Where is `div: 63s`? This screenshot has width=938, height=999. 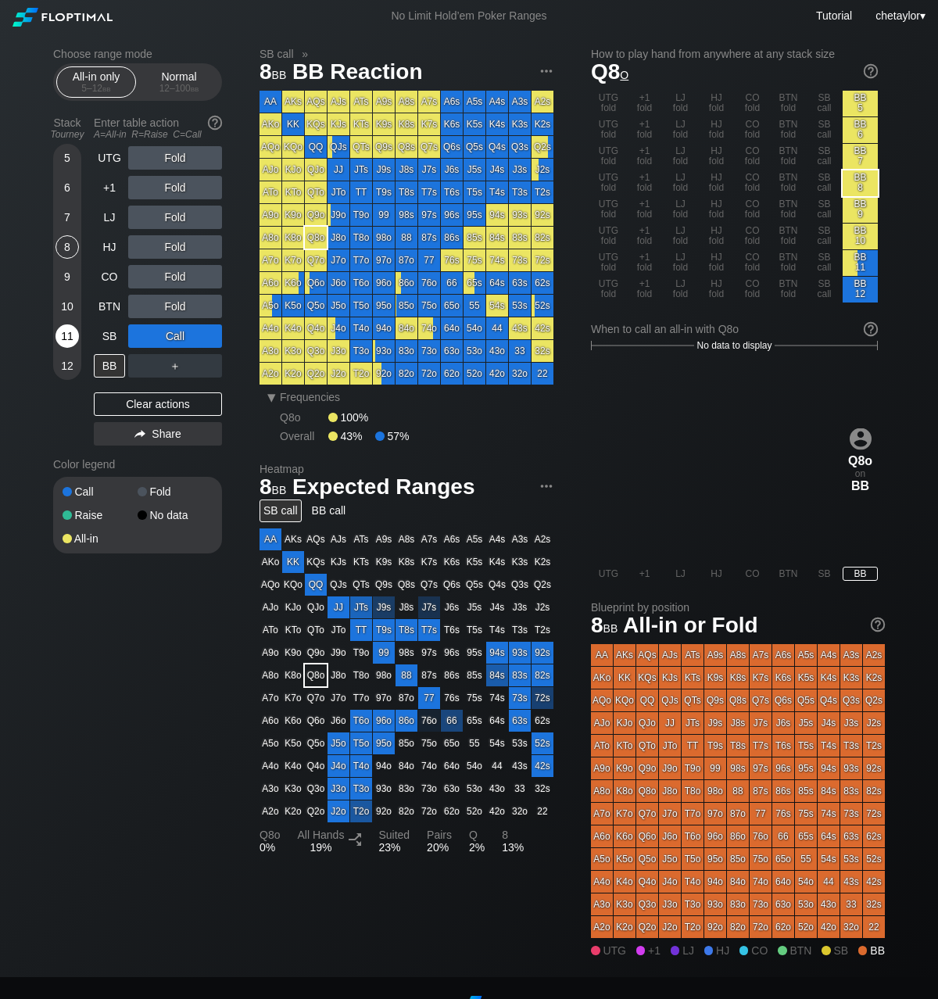
div: 63s is located at coordinates (520, 283).